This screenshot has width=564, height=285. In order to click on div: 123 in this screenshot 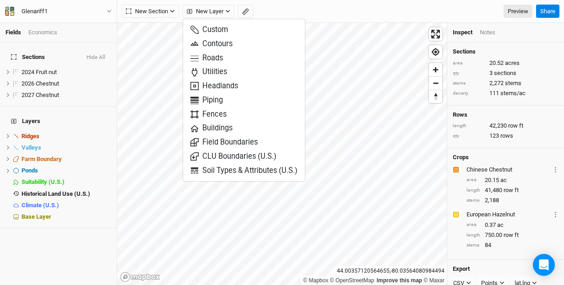, I will do `click(505, 136)`.